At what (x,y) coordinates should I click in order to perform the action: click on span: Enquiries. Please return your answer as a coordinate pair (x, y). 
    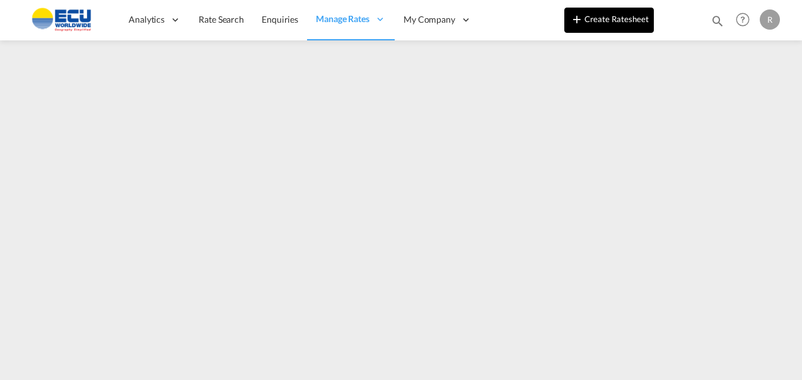
    Looking at the image, I should click on (280, 19).